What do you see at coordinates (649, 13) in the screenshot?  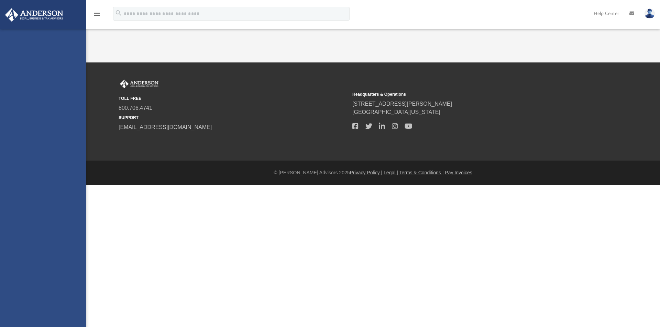 I see `img: User Pic` at bounding box center [649, 13].